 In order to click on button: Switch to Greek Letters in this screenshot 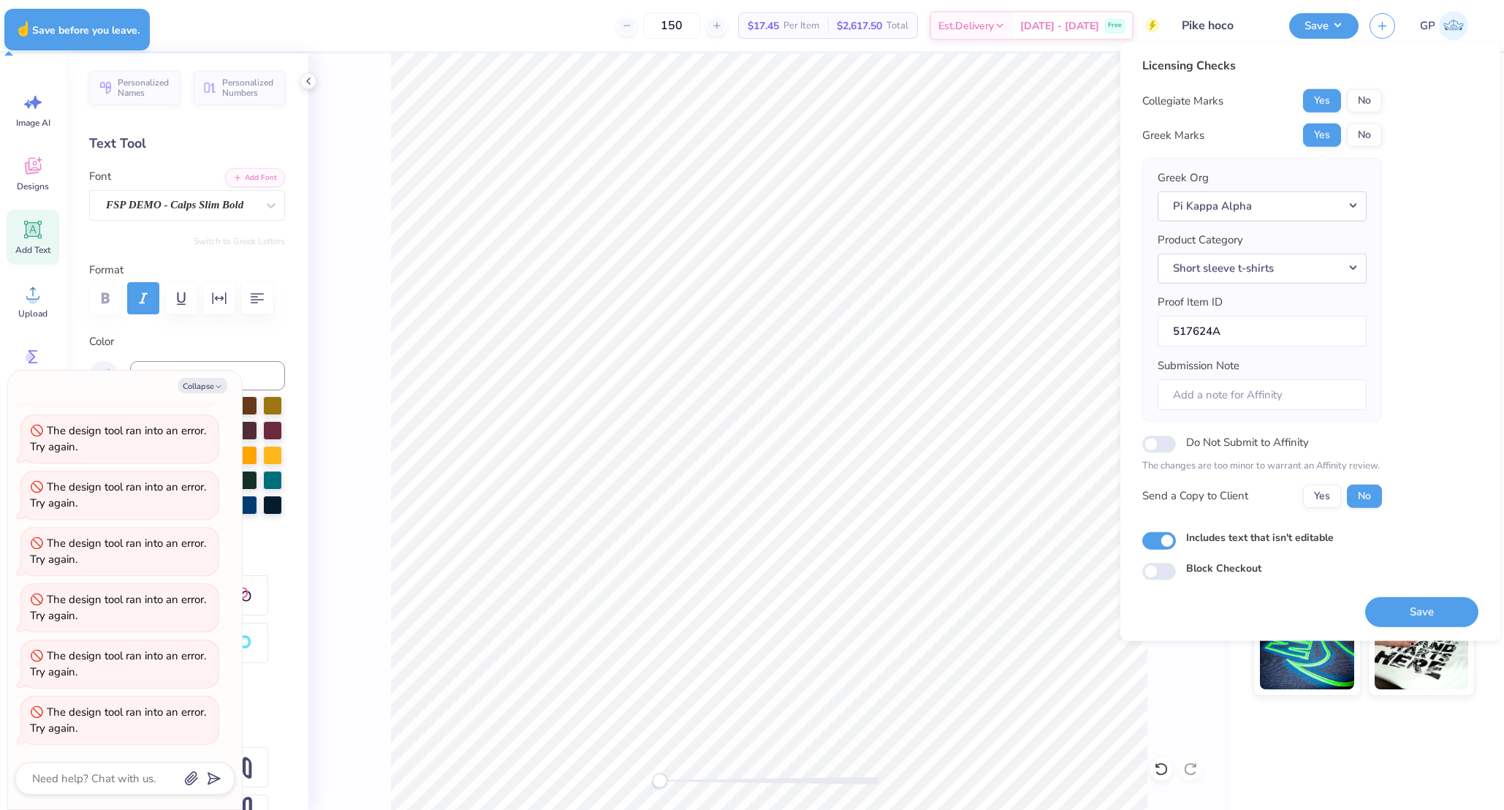, I will do `click(239, 241)`.